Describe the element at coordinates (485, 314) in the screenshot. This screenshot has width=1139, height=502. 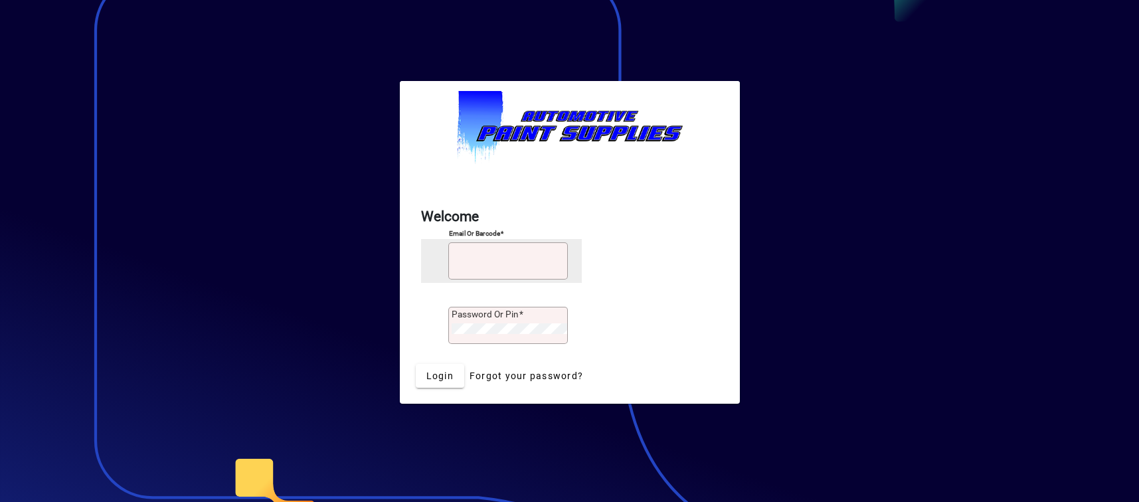
I see `mat-label: Password or Pin` at that location.